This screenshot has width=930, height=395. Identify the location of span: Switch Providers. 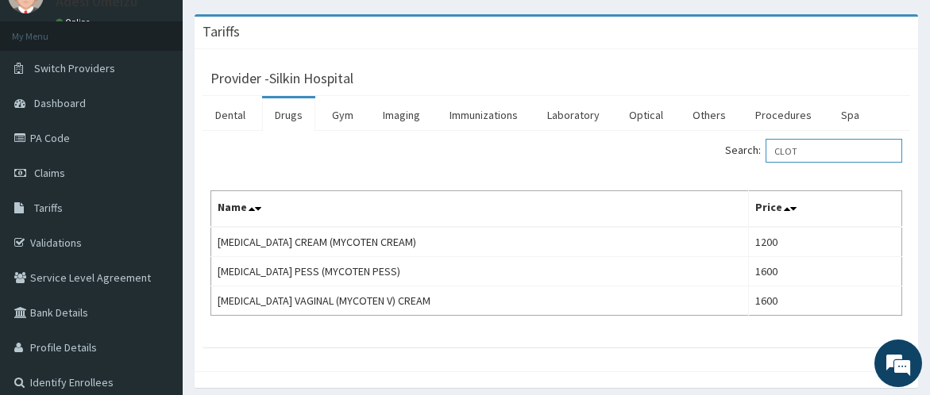
(75, 68).